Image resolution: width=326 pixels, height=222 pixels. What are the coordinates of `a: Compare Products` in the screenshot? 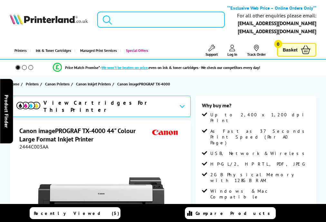 It's located at (230, 213).